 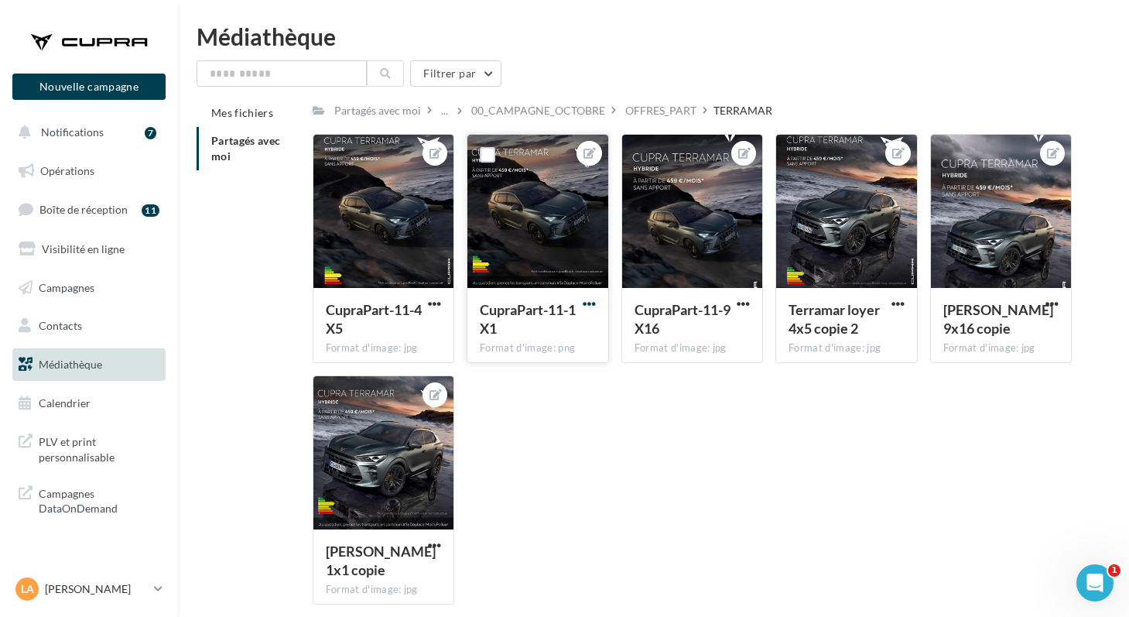 I want to click on div: Partagés avec moi, so click(x=378, y=111).